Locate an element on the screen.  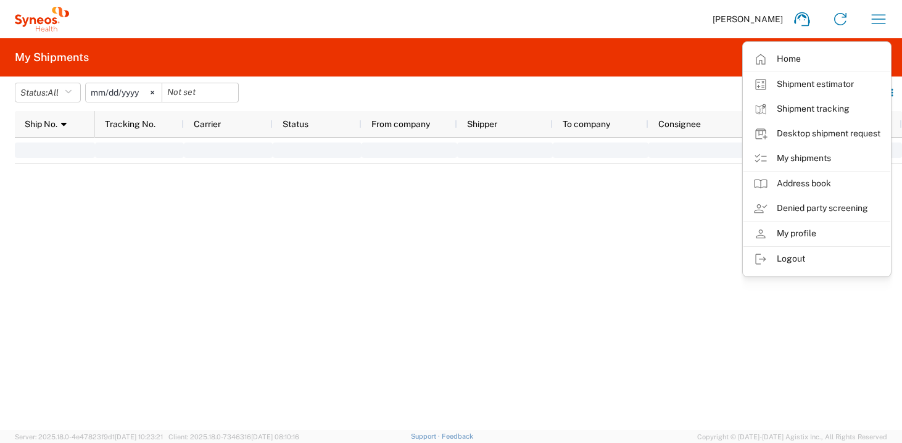
a: Logout is located at coordinates (817, 259).